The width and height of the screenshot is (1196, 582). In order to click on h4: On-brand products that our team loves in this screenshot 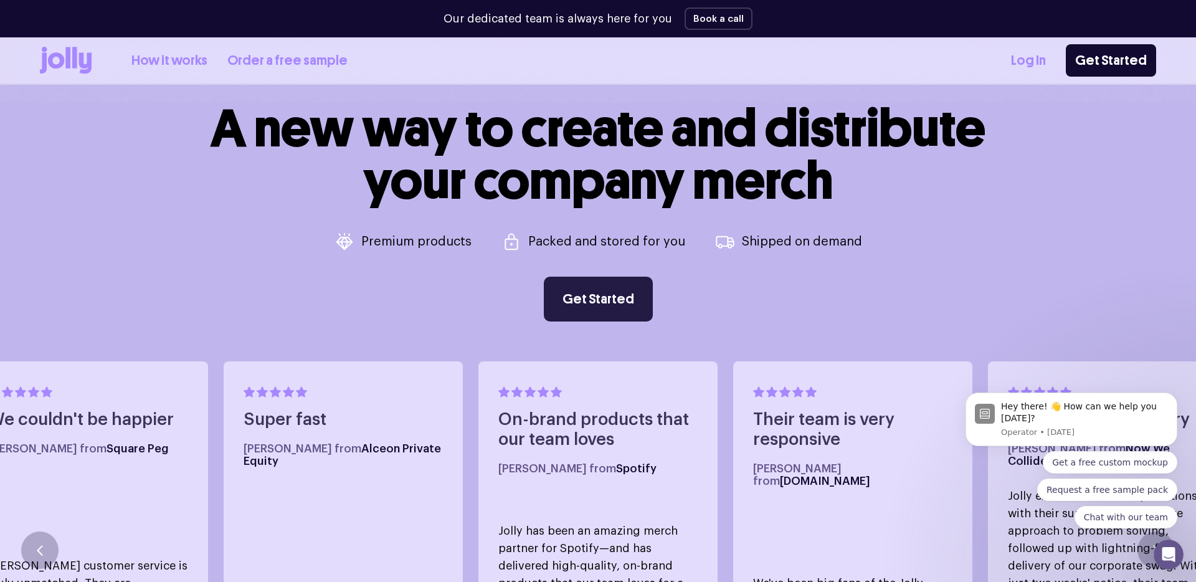, I will do `click(598, 430)`.